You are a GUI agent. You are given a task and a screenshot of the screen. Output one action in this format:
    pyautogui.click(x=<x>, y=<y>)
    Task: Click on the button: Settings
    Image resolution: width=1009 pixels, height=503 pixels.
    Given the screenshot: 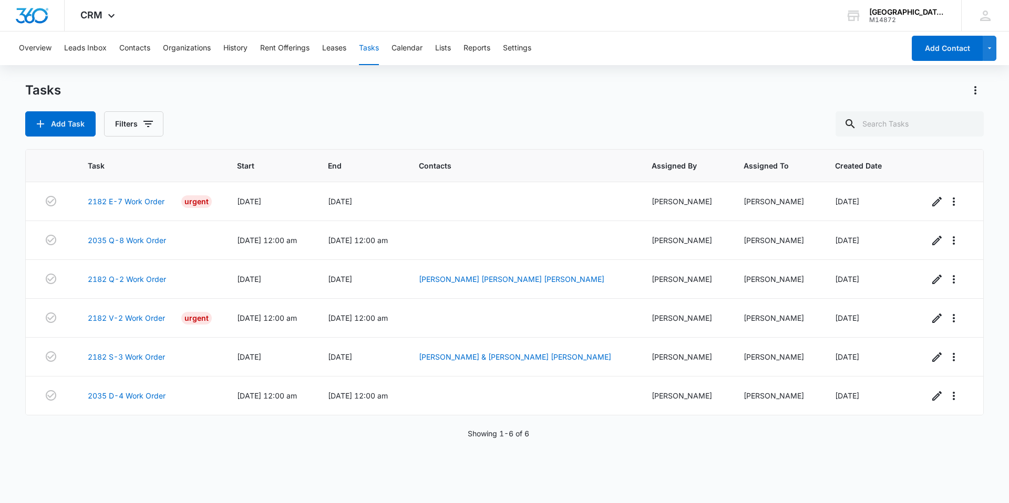 What is the action you would take?
    pyautogui.click(x=517, y=48)
    